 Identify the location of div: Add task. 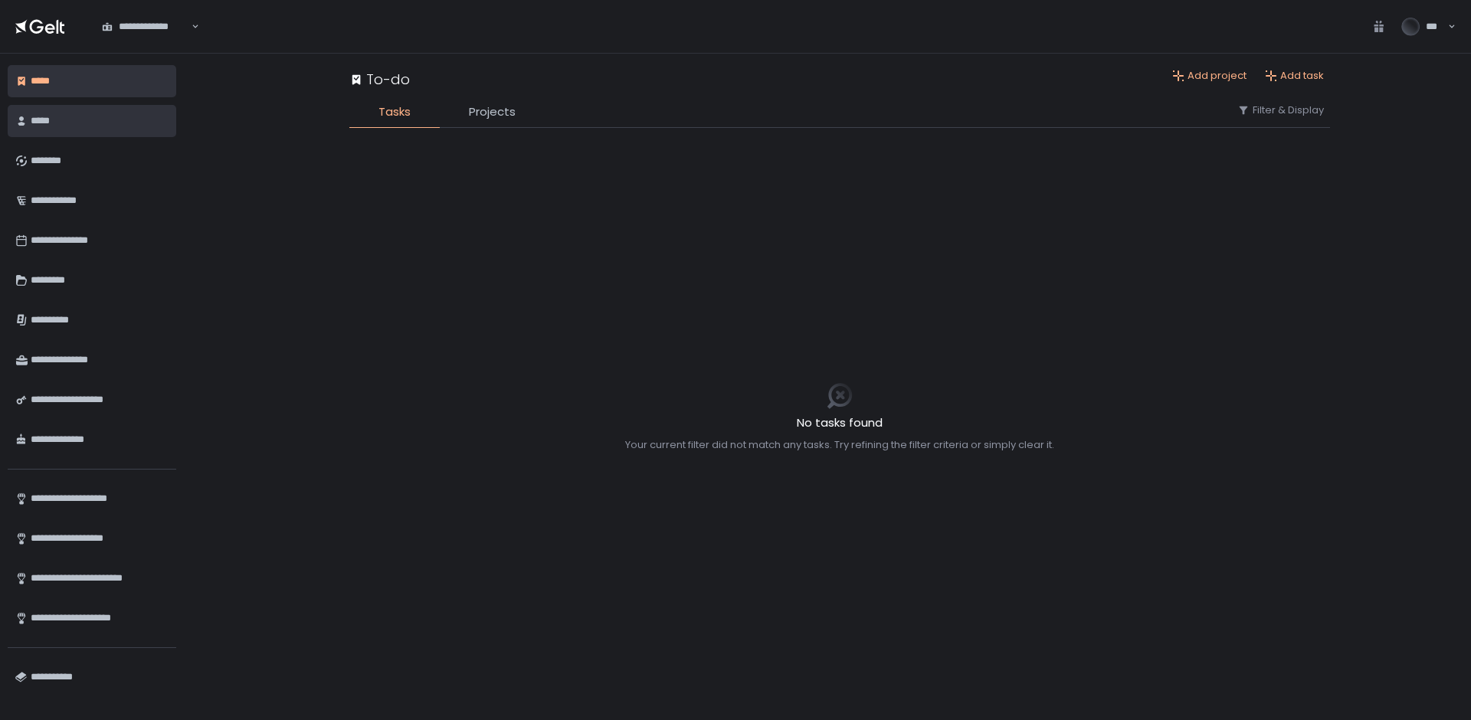
(1294, 76).